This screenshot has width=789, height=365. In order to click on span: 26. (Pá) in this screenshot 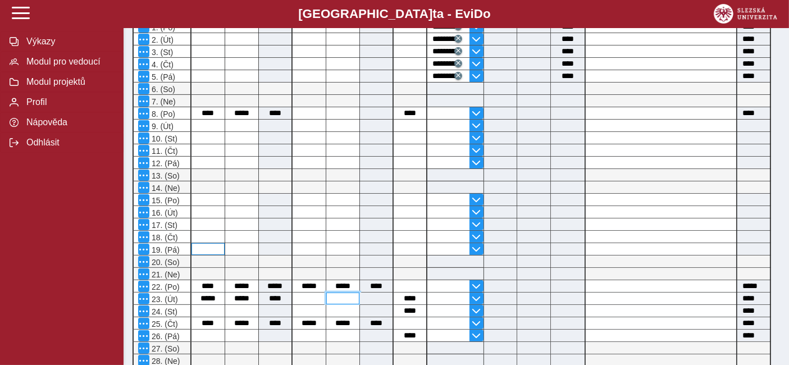, I will do `click(164, 336)`.